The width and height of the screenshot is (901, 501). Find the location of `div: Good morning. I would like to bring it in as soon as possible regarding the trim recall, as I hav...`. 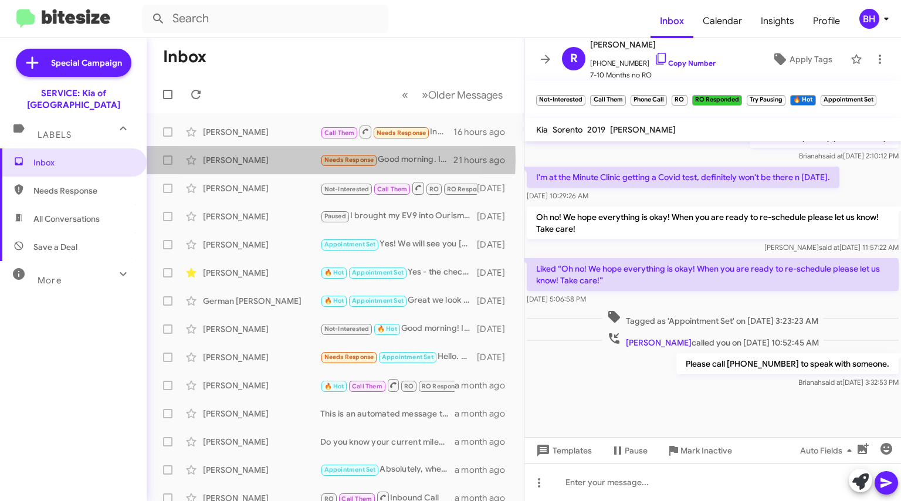

div: Good morning. I would like to bring it in as soon as possible regarding the trim recall, as I hav... is located at coordinates (387, 160).